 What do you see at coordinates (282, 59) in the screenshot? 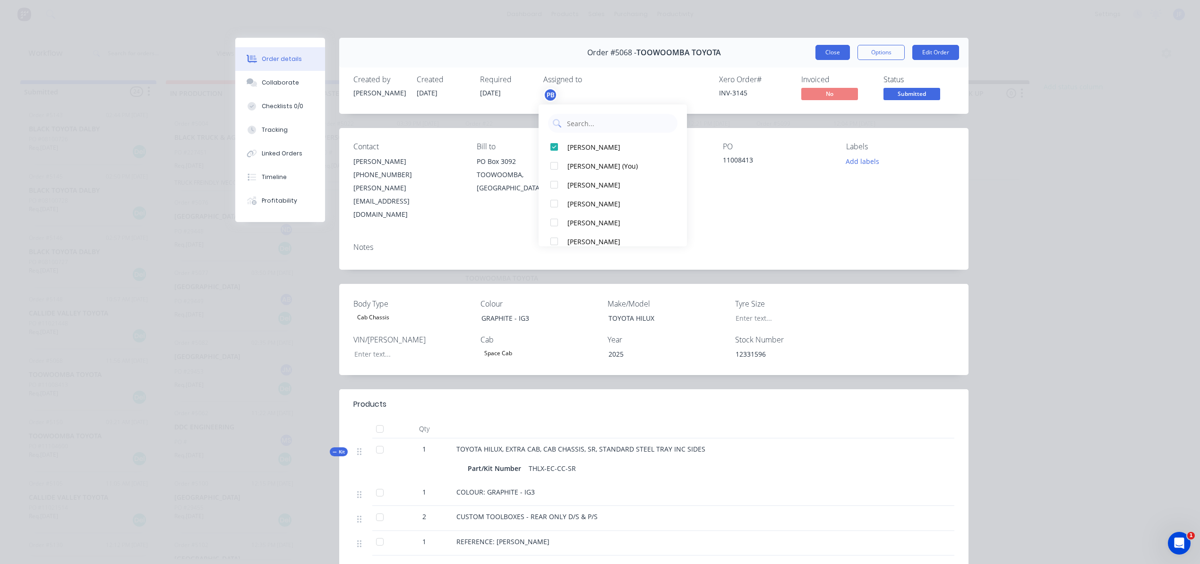
I see `div: Order details` at bounding box center [282, 59].